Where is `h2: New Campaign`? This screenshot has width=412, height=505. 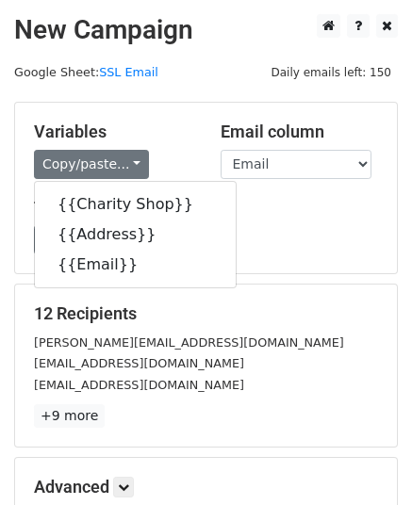
h2: New Campaign is located at coordinates (205, 30).